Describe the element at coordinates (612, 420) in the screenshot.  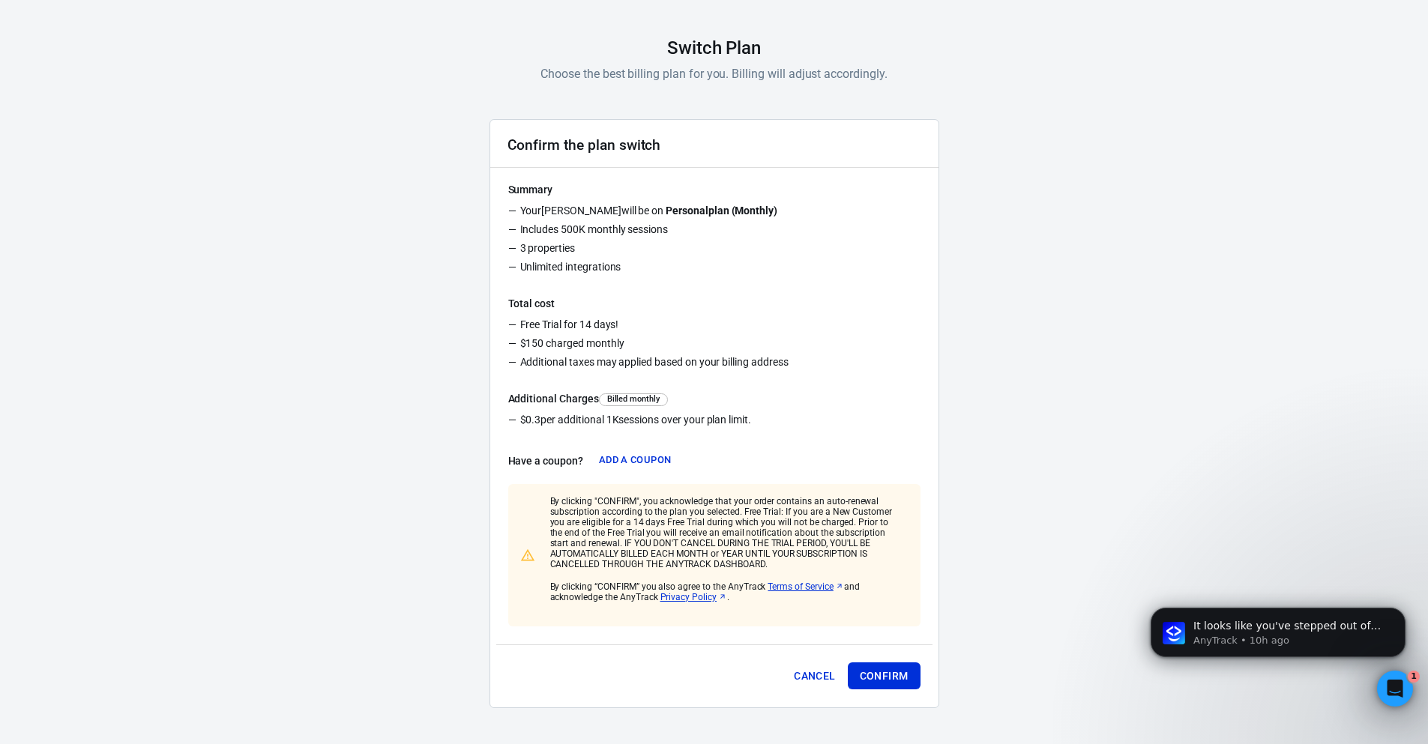
I see `span: 1K` at that location.